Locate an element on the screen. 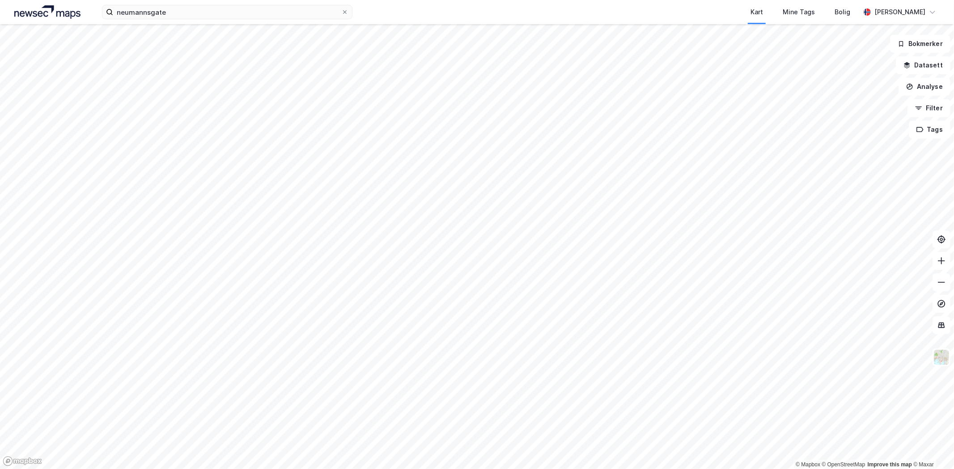 This screenshot has width=954, height=469. a: OpenStreetMap is located at coordinates (843, 465).